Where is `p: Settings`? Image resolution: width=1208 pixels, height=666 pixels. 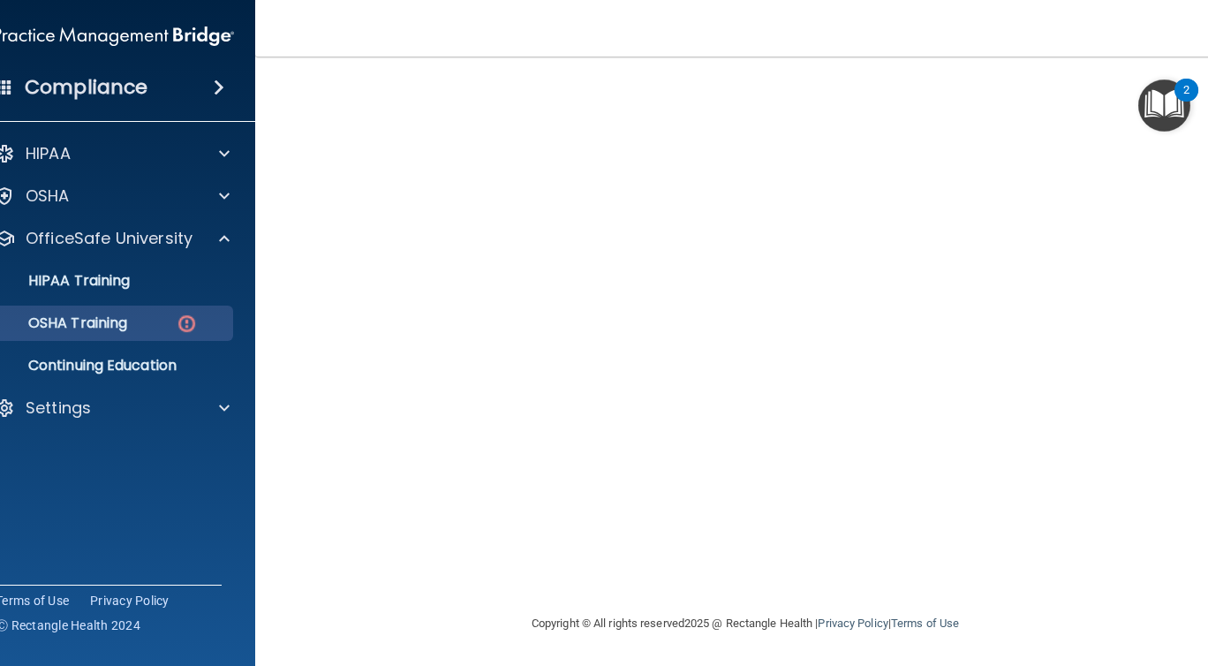 p: Settings is located at coordinates (58, 408).